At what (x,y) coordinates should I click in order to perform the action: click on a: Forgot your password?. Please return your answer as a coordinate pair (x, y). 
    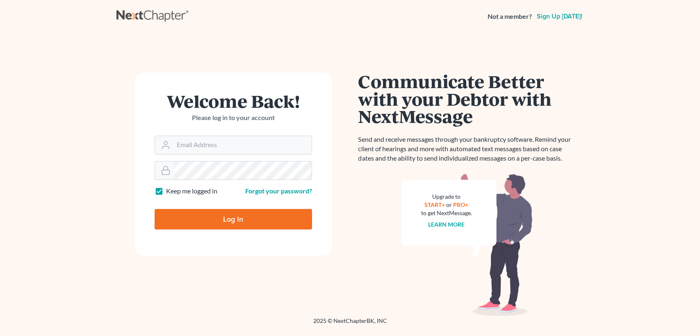
    Looking at the image, I should click on (279, 191).